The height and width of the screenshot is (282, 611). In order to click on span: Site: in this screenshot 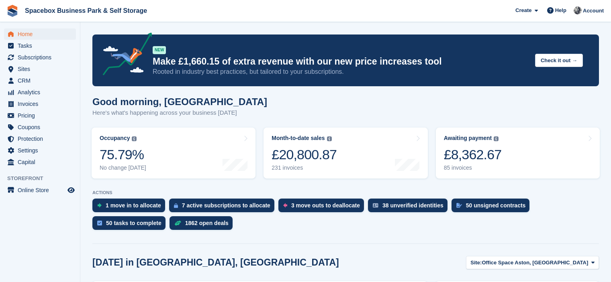, I will do `click(476, 263)`.